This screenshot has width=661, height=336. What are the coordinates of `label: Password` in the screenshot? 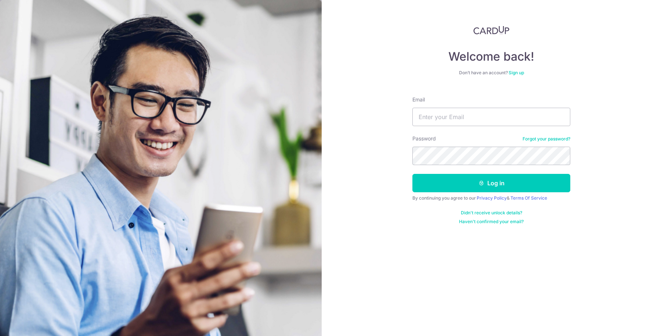 It's located at (424, 138).